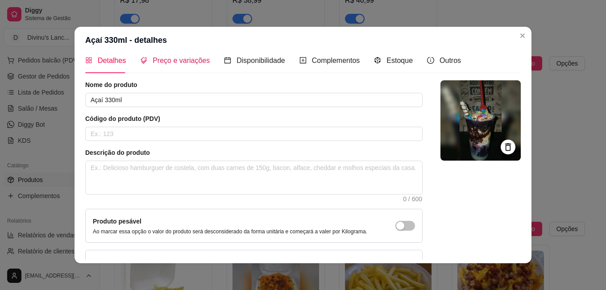 This screenshot has width=606, height=290. What do you see at coordinates (254, 100) in the screenshot?
I see `input: Ex.: Hamburguer de costela` at bounding box center [254, 100].